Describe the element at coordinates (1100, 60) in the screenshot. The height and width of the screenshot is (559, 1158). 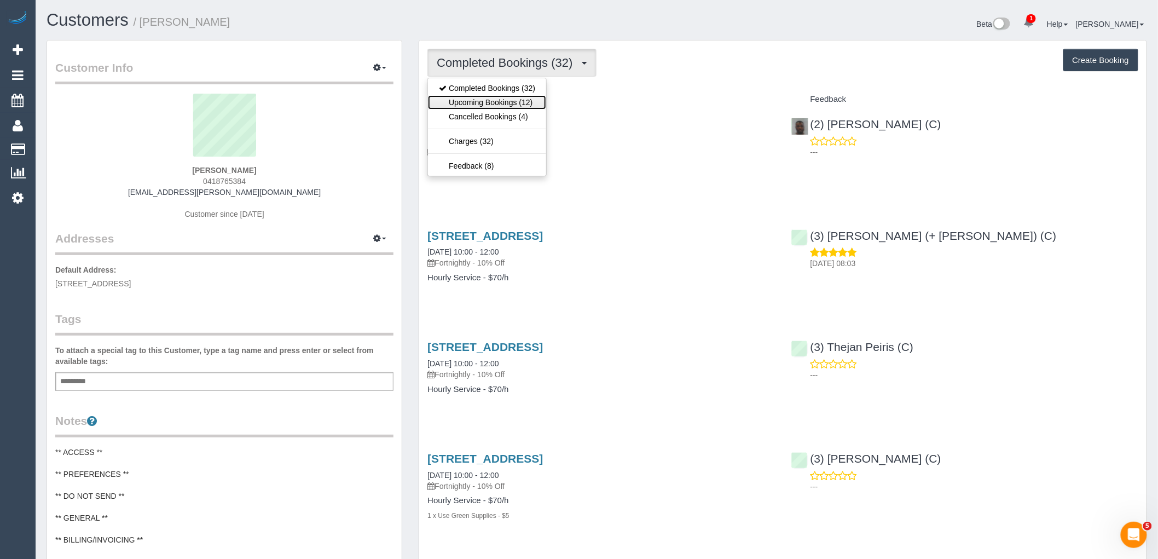
I see `button: Create Booking` at that location.